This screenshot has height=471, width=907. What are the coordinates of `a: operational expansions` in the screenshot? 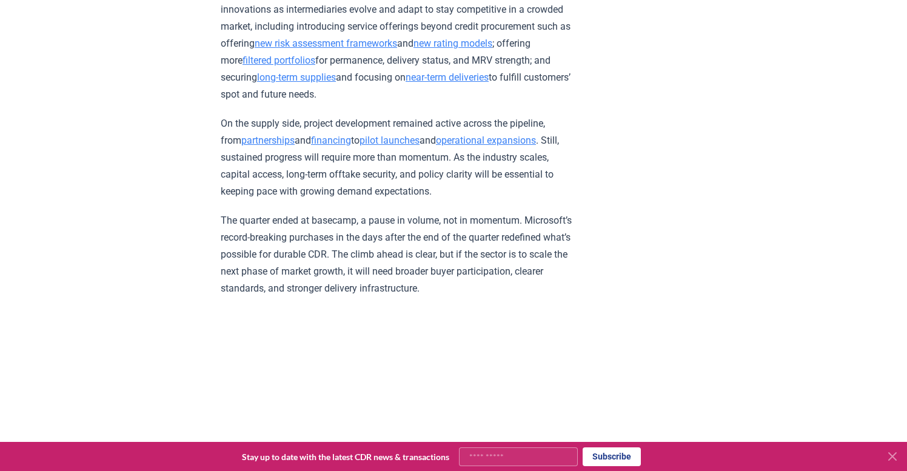 It's located at (486, 140).